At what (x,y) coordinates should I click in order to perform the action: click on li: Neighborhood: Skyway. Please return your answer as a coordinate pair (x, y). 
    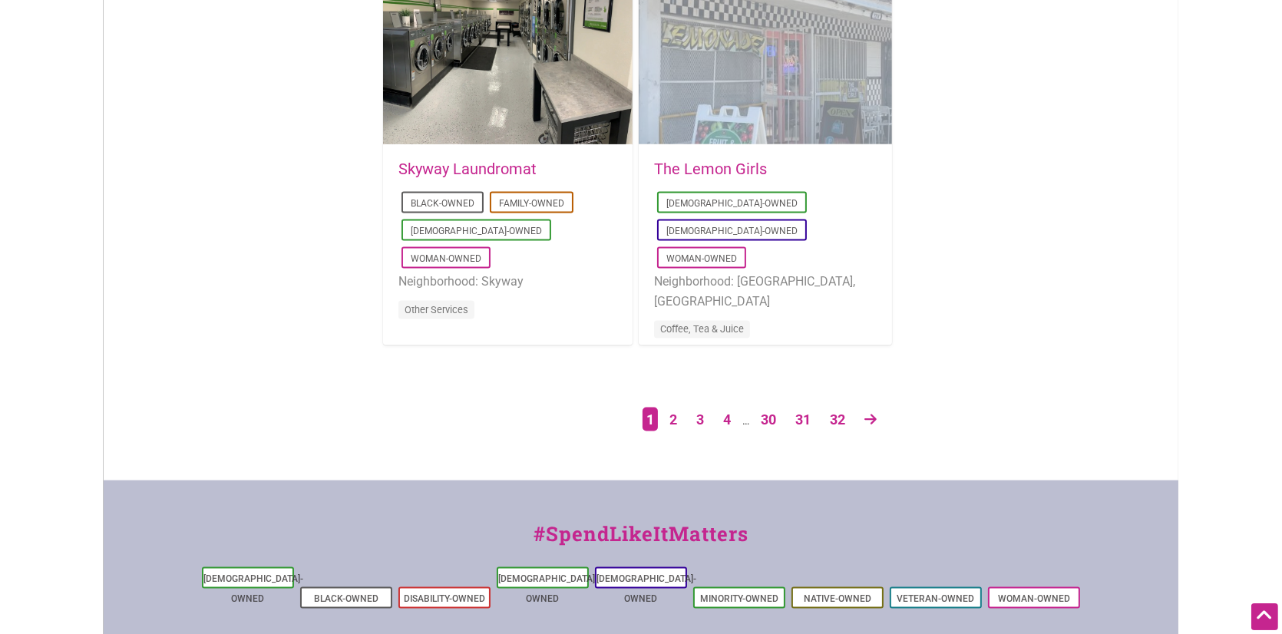
    Looking at the image, I should click on (508, 282).